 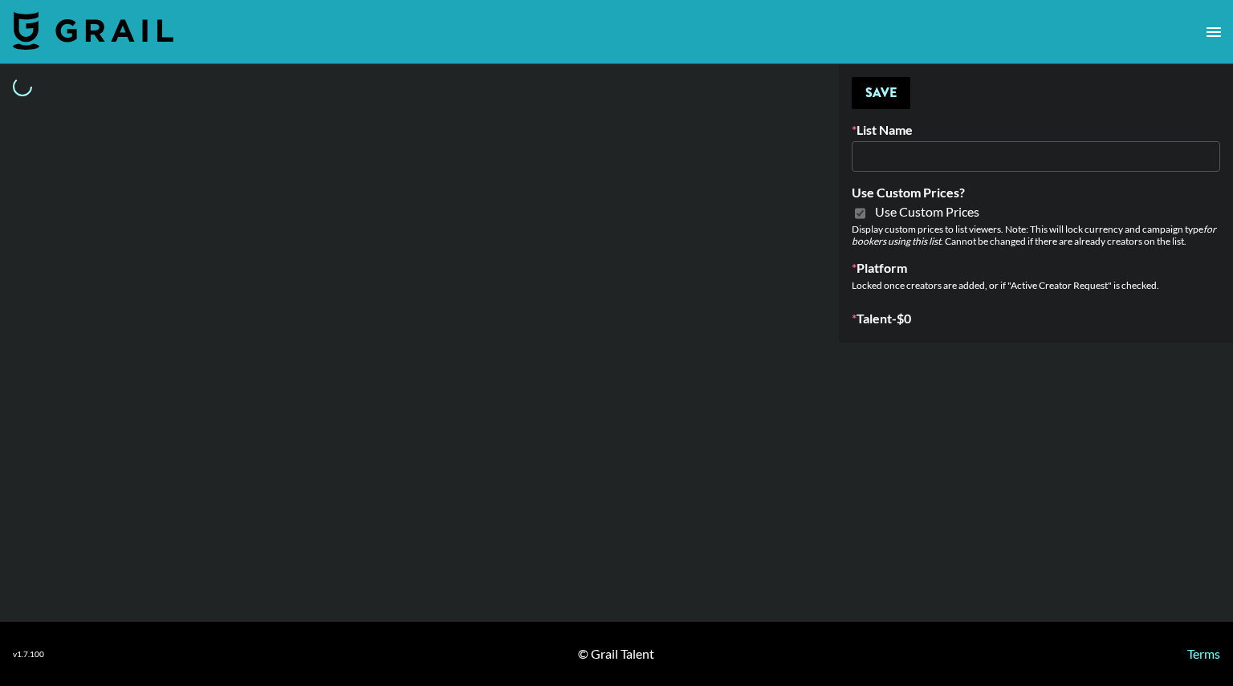 What do you see at coordinates (1035, 193) in the screenshot?
I see `label: Use Custom Prices?` at bounding box center [1035, 193].